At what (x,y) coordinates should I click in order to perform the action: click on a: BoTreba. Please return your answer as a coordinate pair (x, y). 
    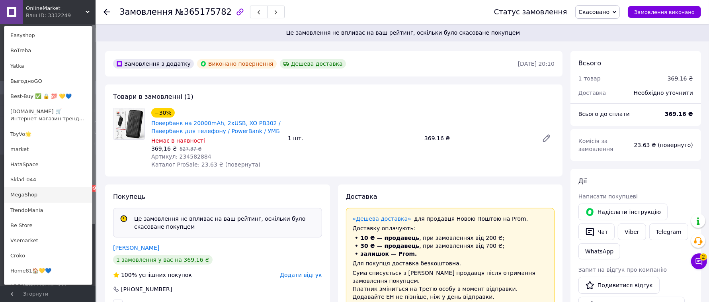
    Looking at the image, I should click on (48, 51).